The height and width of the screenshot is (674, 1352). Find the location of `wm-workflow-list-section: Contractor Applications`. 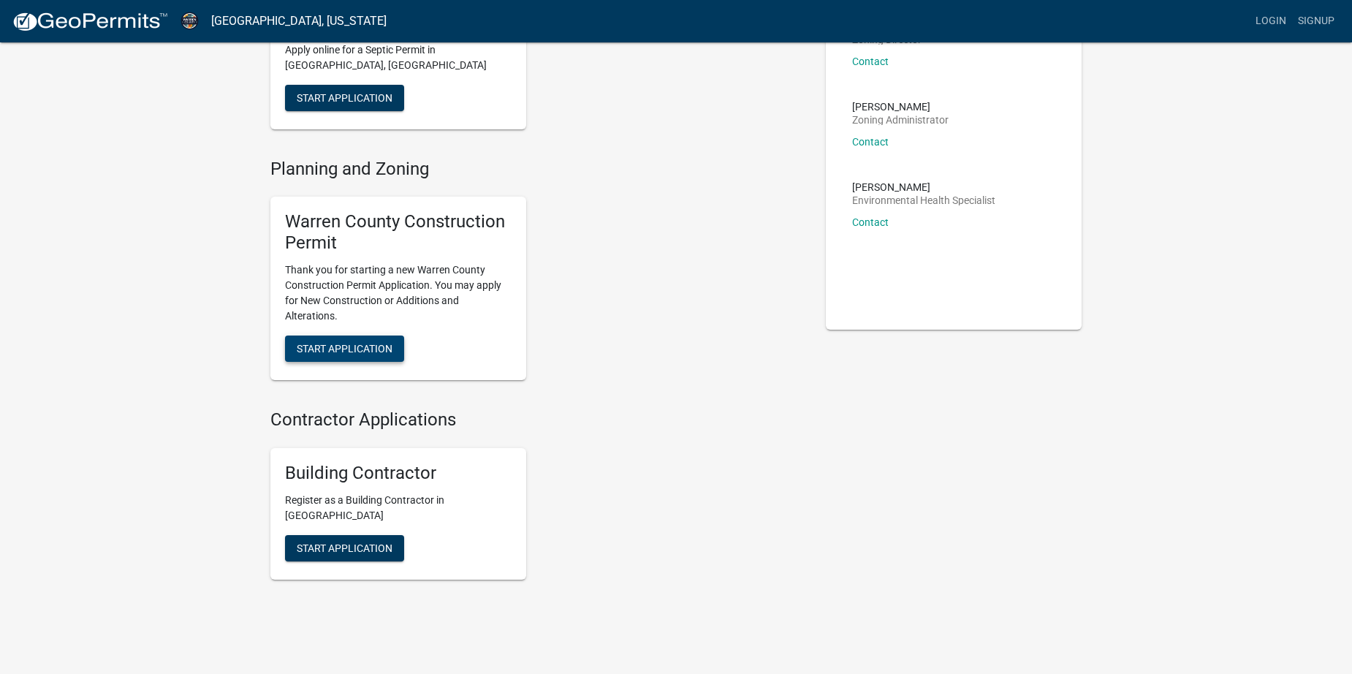

wm-workflow-list-section: Contractor Applications is located at coordinates (537, 500).